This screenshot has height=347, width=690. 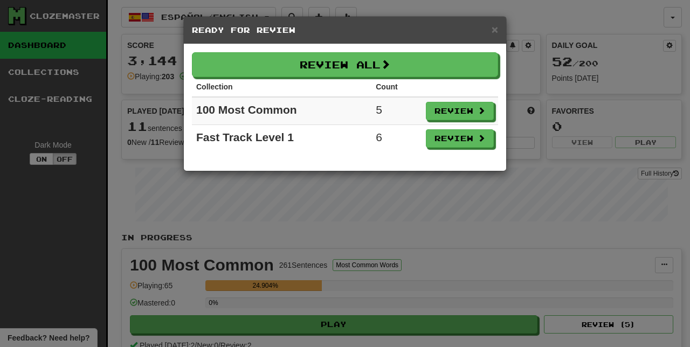 I want to click on th: Collection, so click(x=282, y=87).